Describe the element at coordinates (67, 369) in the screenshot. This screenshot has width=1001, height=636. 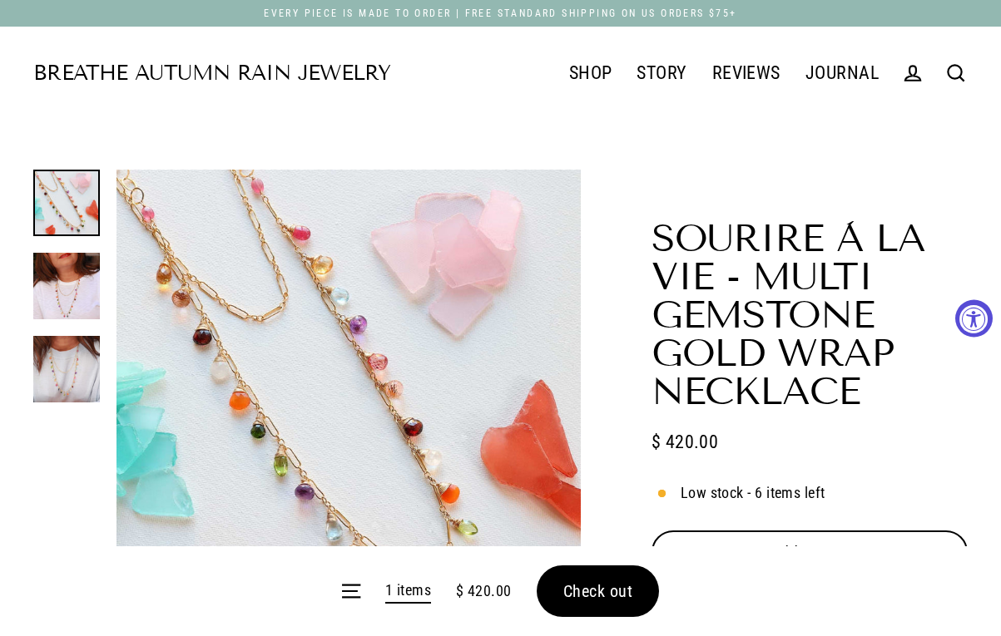
I see `img: Sourire à la Vie - Multi Gemstone Gold Wrap Necklace life style alt image | Breathe Autumn Rain A...` at that location.